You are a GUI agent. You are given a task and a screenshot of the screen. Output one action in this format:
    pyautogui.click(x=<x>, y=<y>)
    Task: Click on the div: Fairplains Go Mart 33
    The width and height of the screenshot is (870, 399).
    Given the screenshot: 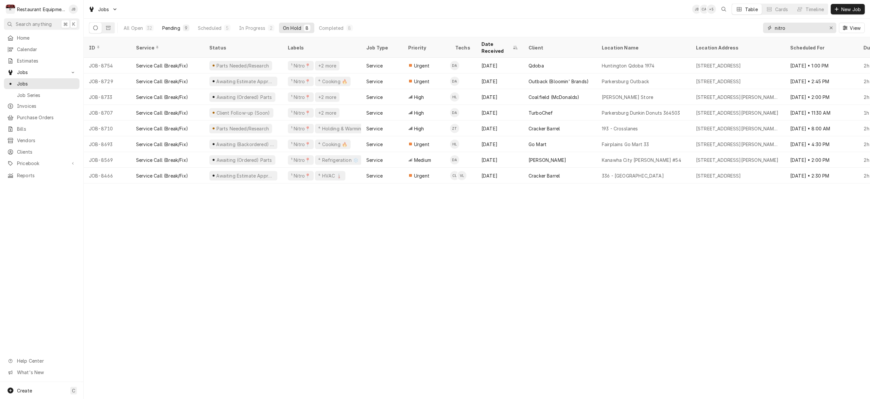 What is the action you would take?
    pyautogui.click(x=626, y=144)
    